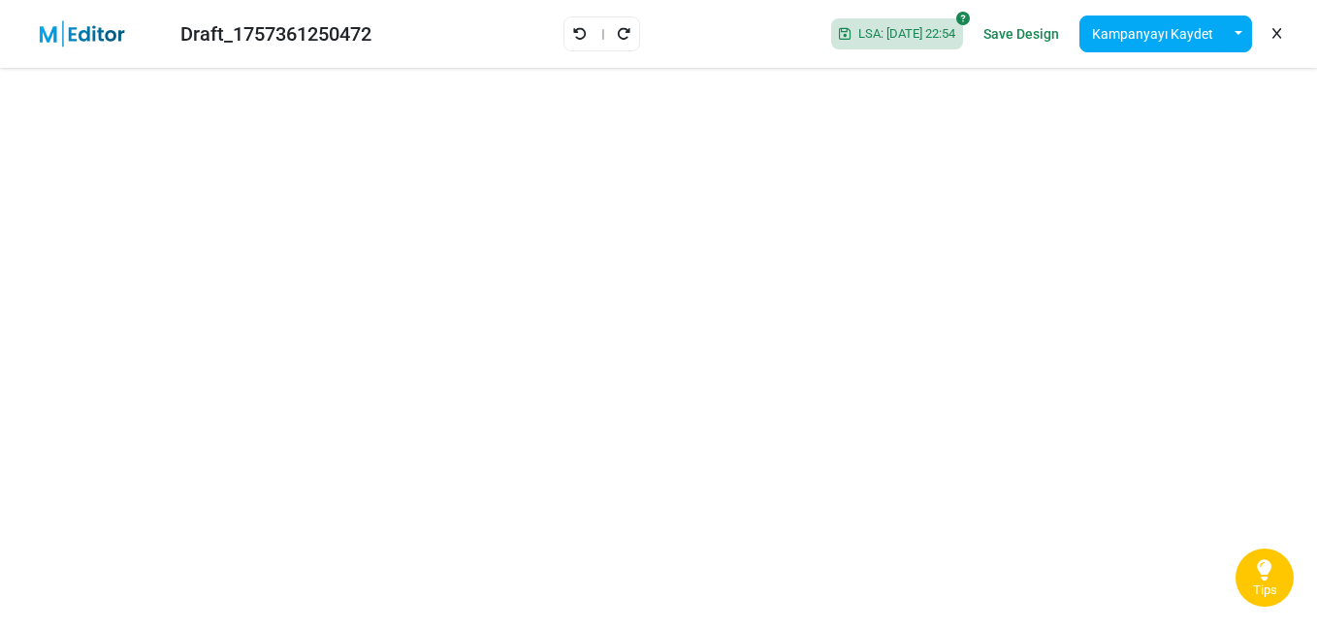 Image resolution: width=1317 pixels, height=630 pixels. What do you see at coordinates (963, 18) in the screenshot?
I see `i: SoftSave® is off` at bounding box center [963, 18].